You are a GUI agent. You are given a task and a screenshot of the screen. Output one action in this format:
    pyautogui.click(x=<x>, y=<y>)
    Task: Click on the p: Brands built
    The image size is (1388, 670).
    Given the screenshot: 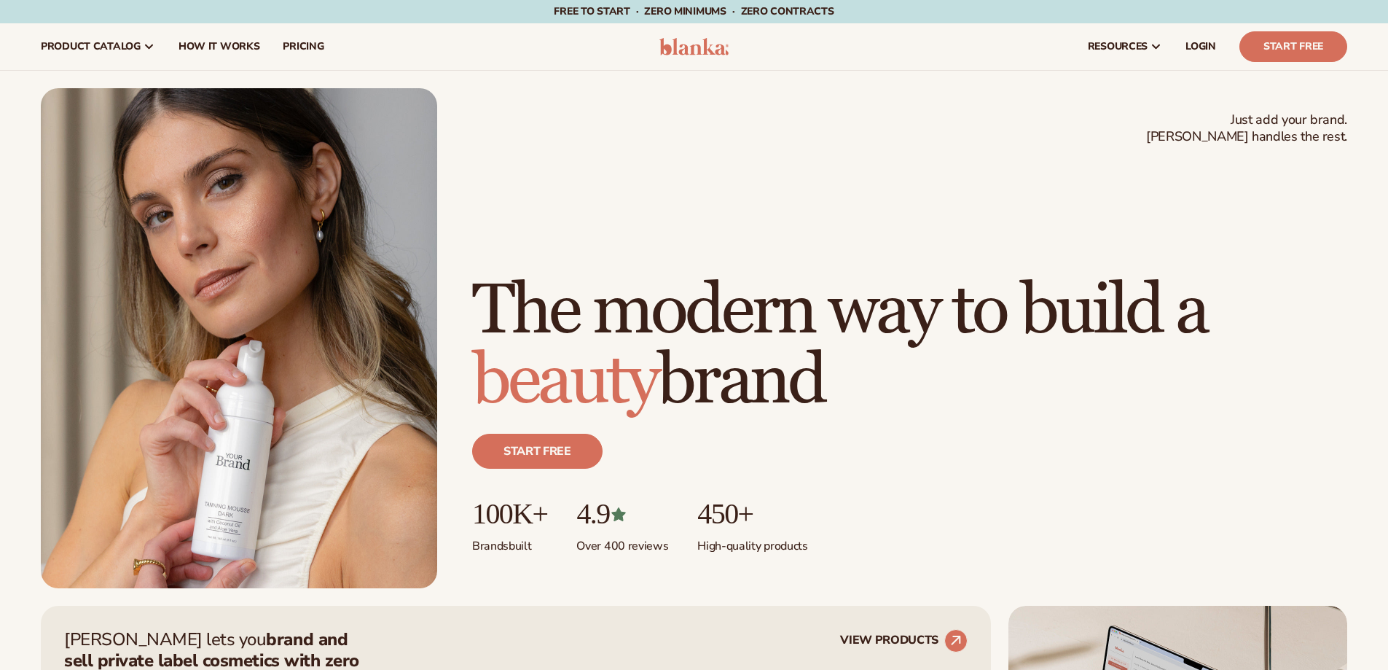 What is the action you would take?
    pyautogui.click(x=509, y=542)
    